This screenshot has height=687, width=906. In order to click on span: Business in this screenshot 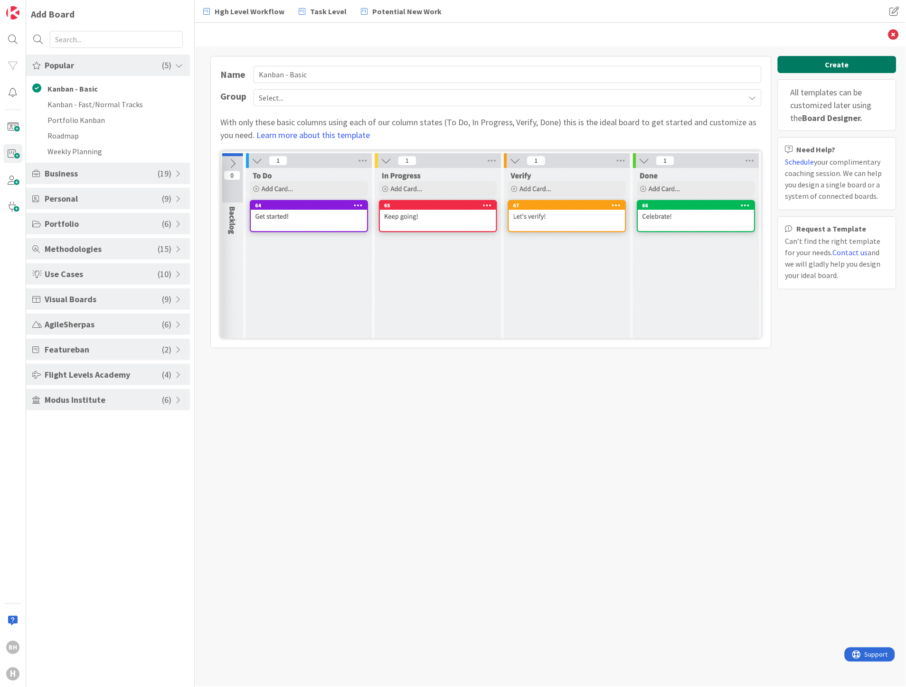, I will do `click(101, 173)`.